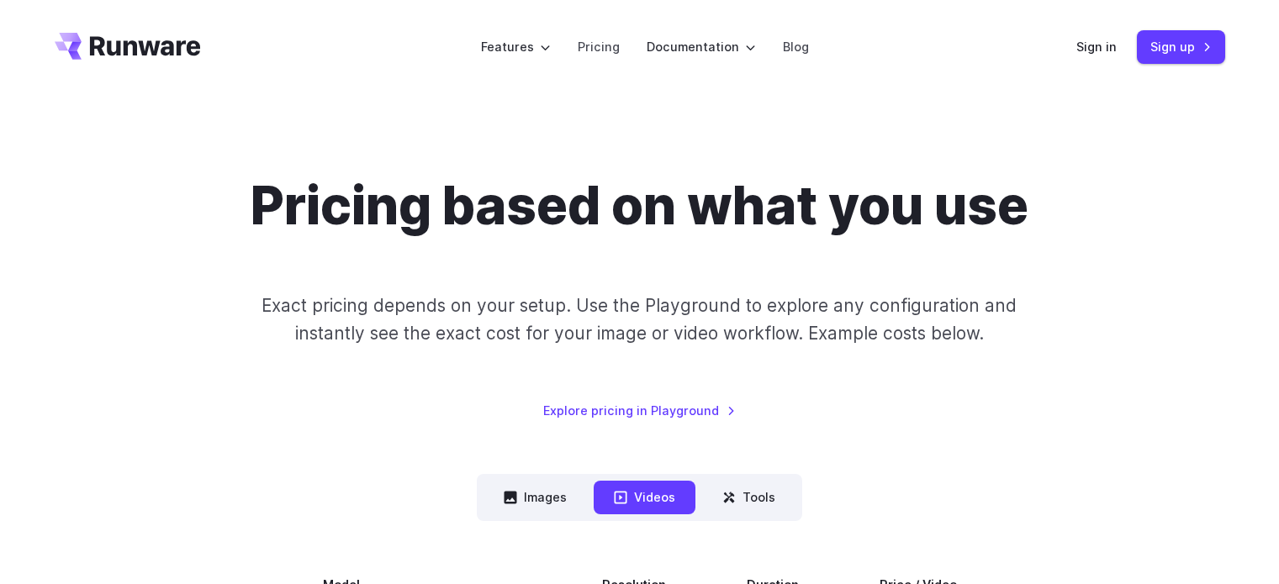  I want to click on a: Sign in, so click(1096, 46).